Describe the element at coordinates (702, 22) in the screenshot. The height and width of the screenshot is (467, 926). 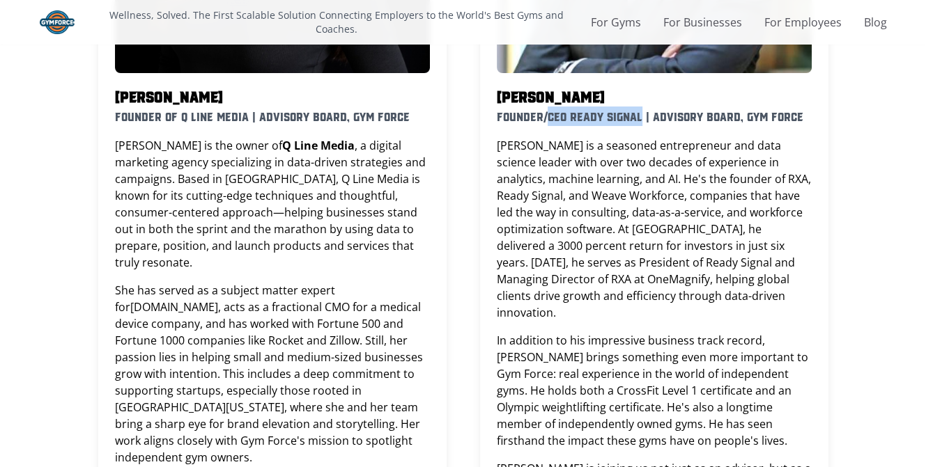
I see `a: For Businesses` at that location.